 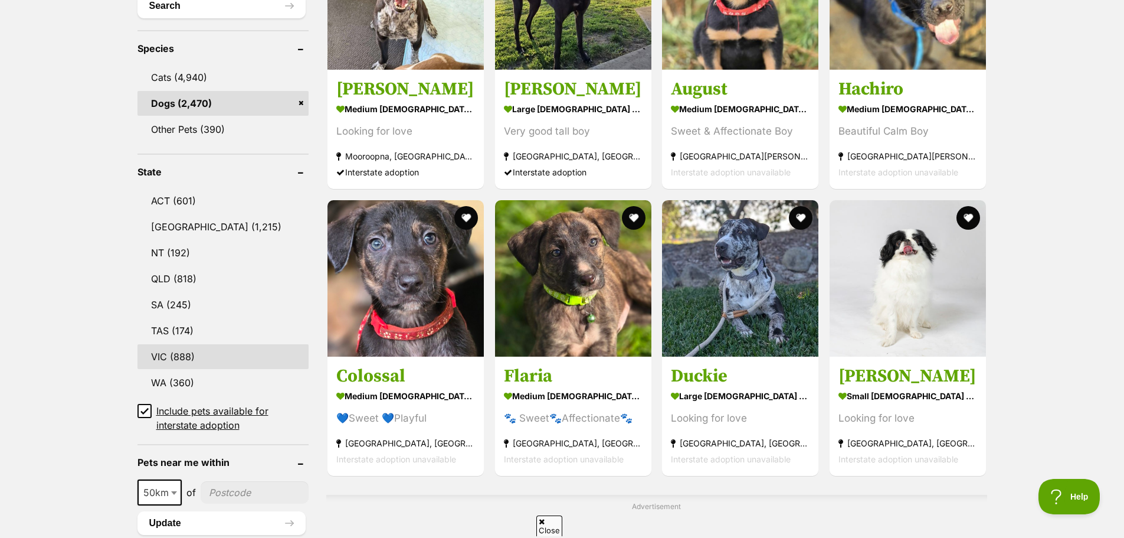 What do you see at coordinates (223, 382) in the screenshot?
I see `a: WA (360)` at bounding box center [223, 382].